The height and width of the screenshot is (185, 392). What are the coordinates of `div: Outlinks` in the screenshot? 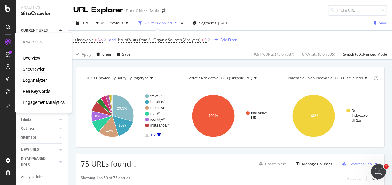 It's located at (28, 129).